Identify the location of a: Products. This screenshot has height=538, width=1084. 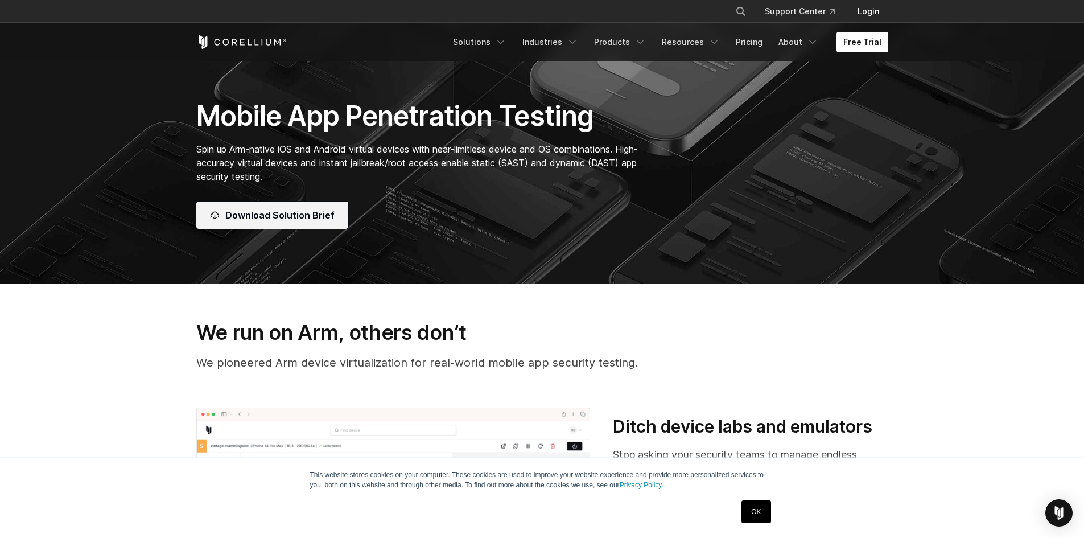
(620, 42).